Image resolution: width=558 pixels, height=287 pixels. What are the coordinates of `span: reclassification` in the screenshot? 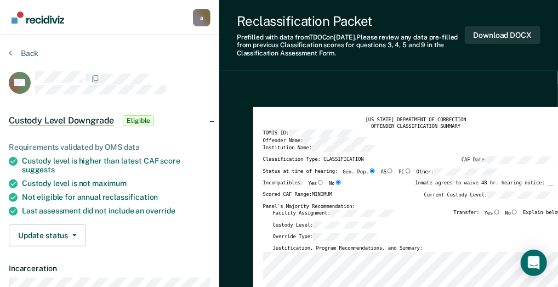 It's located at (130, 197).